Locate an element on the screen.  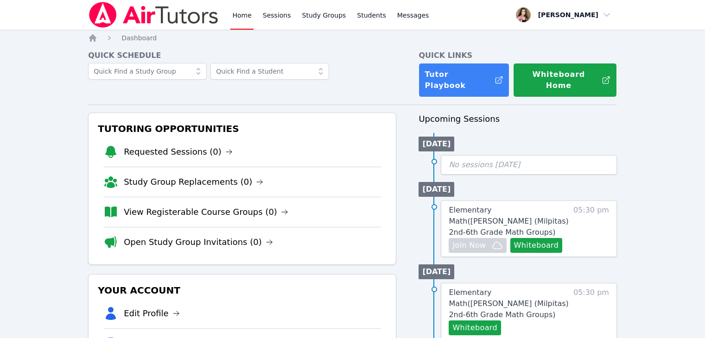
button: Whiteboard Home is located at coordinates (565, 80).